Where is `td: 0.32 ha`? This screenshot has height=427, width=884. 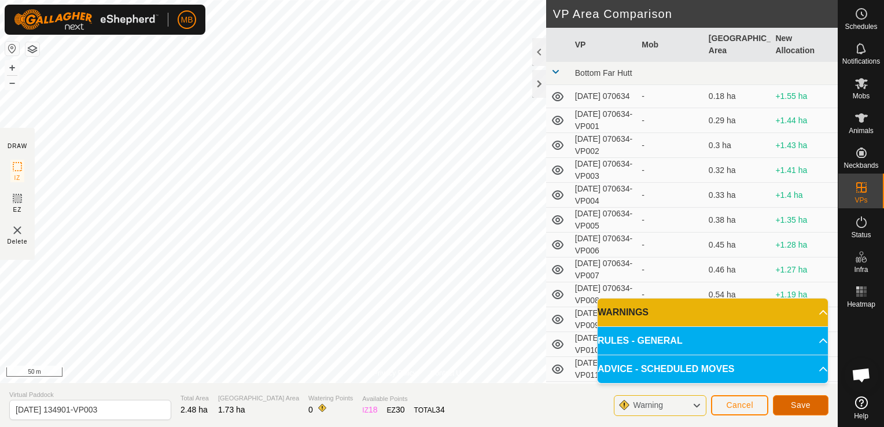 td: 0.32 ha is located at coordinates (738, 170).